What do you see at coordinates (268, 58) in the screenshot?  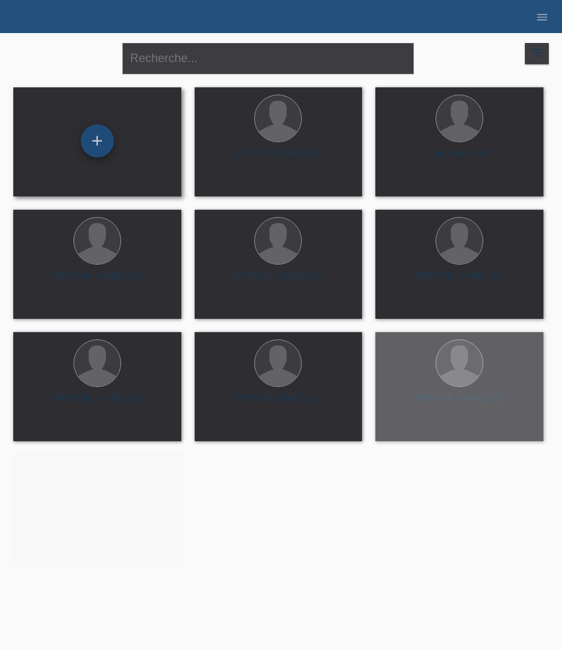 I see `input: Recherche...` at bounding box center [268, 58].